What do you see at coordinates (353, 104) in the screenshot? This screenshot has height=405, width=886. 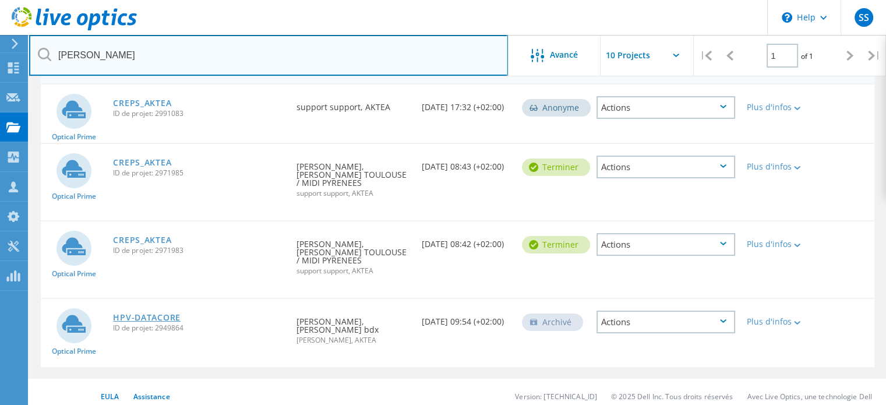 I see `div: support support, AKTEA` at bounding box center [353, 104].